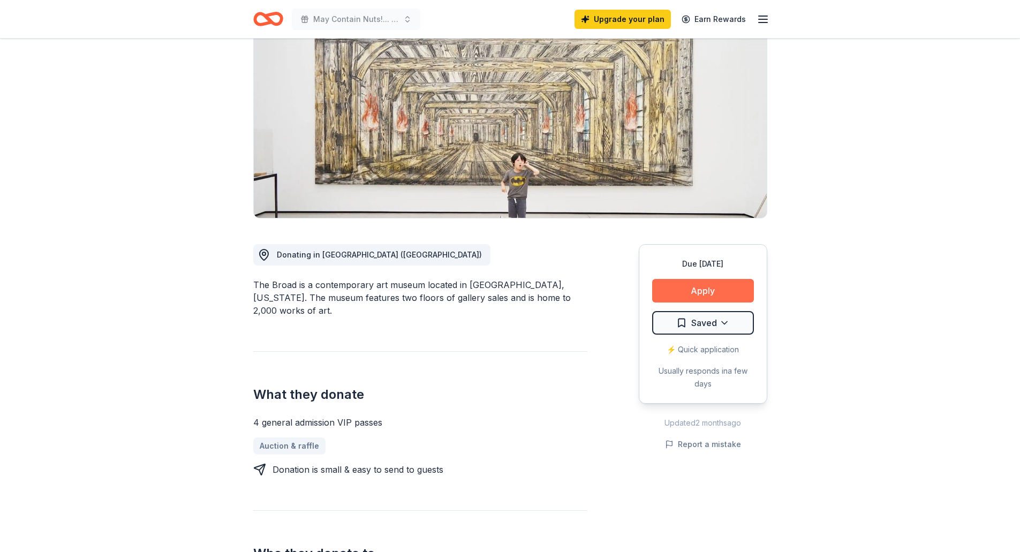 The height and width of the screenshot is (552, 1020). I want to click on button: Report a mistake, so click(703, 444).